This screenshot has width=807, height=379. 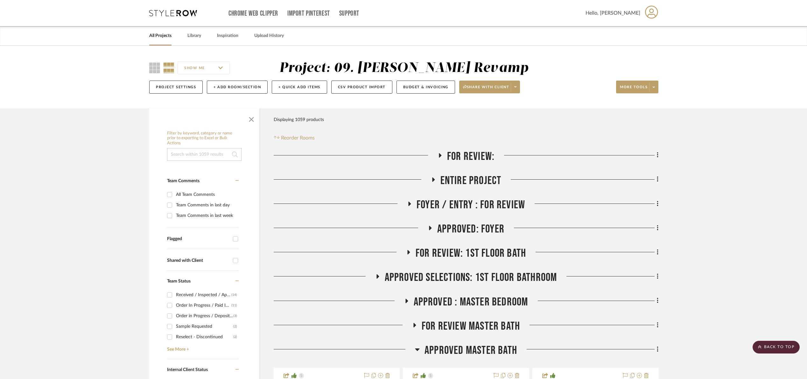 I want to click on div: (3), so click(x=235, y=316).